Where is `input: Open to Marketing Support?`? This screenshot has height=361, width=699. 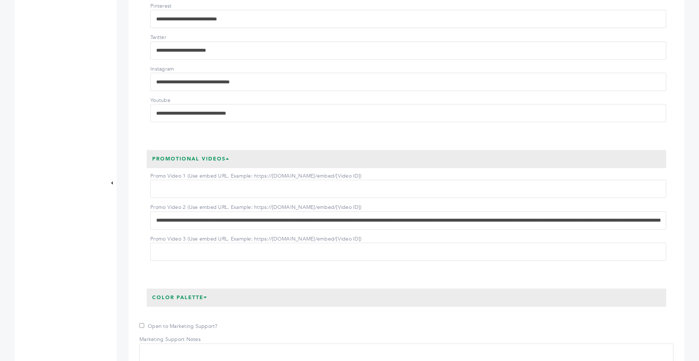 input: Open to Marketing Support? is located at coordinates (142, 325).